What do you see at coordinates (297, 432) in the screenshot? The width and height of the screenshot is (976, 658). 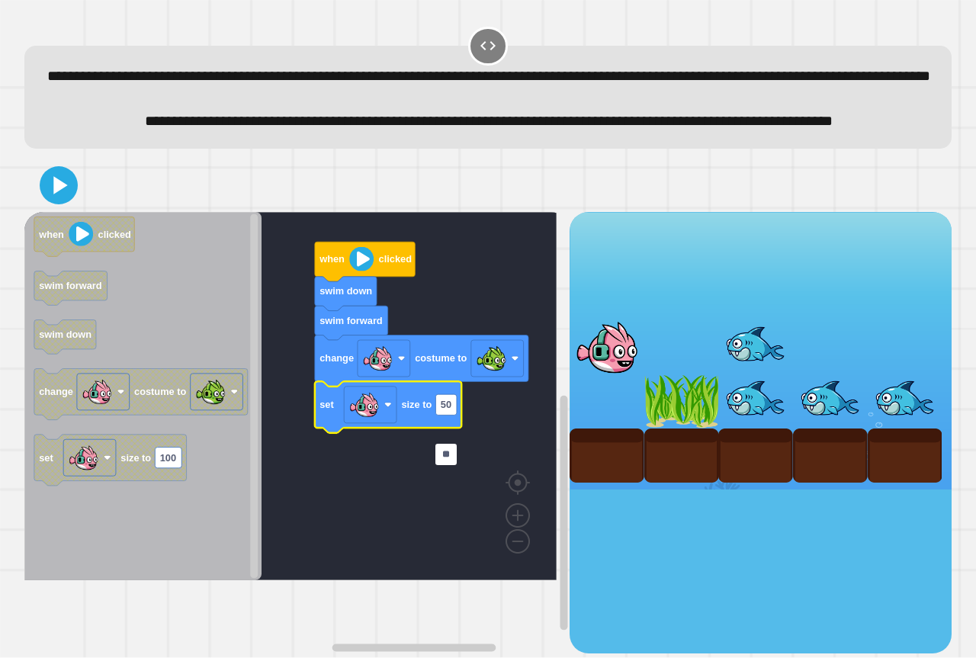 I see `div: Blockly Workspace` at bounding box center [297, 432].